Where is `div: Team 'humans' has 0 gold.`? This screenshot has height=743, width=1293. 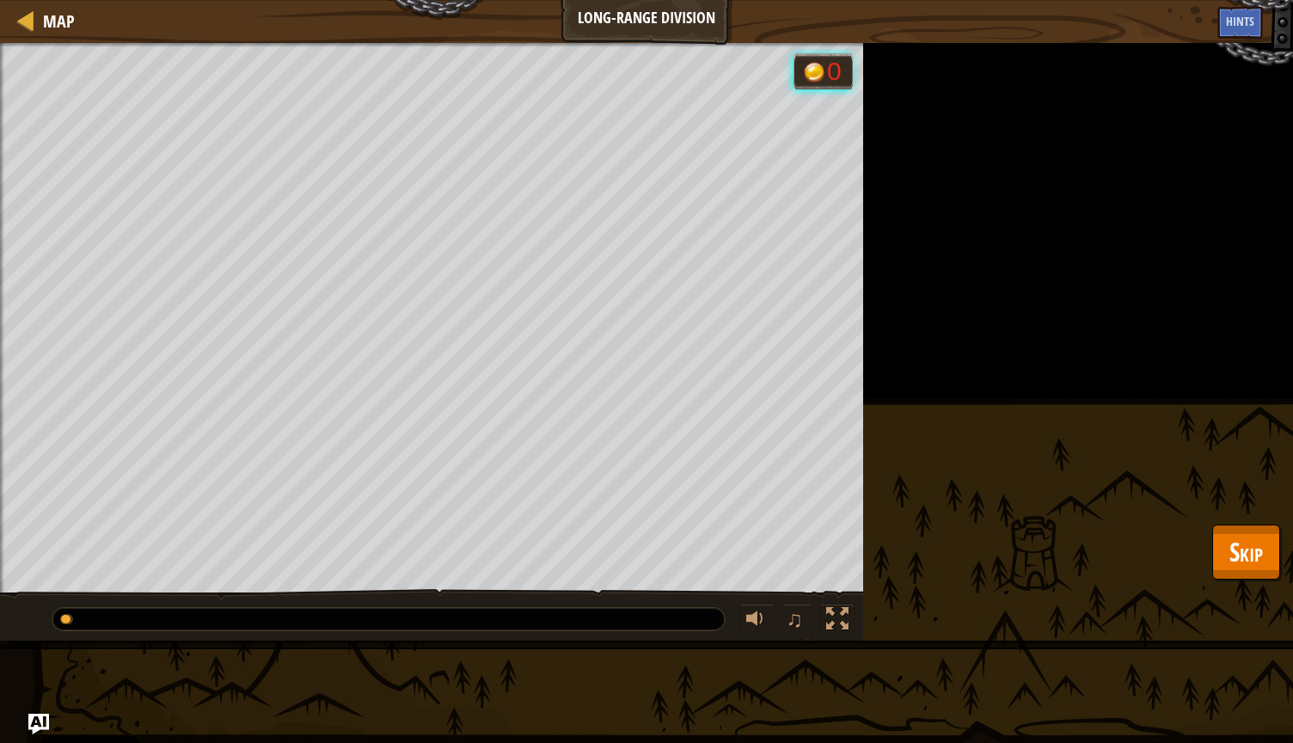 div: Team 'humans' has 0 gold. is located at coordinates (823, 71).